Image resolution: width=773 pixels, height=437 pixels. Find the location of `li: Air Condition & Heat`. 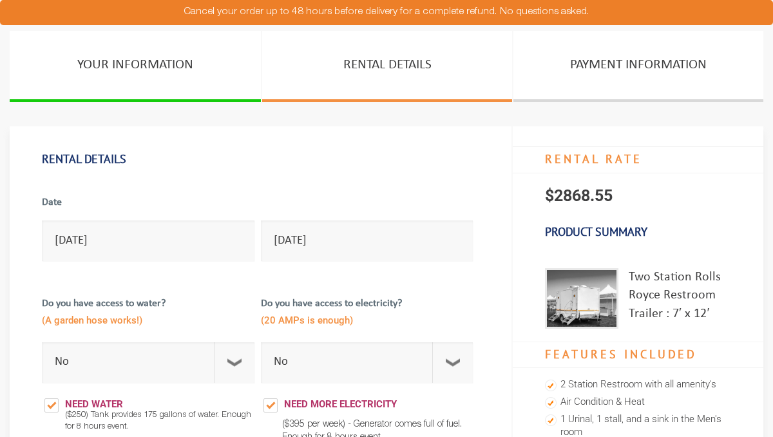

li: Air Condition & Heat is located at coordinates (638, 402).